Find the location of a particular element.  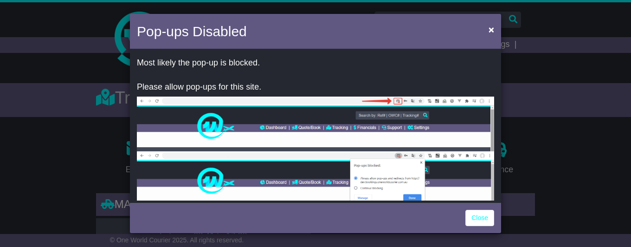

img: allow-popup-1.png is located at coordinates (315, 124).